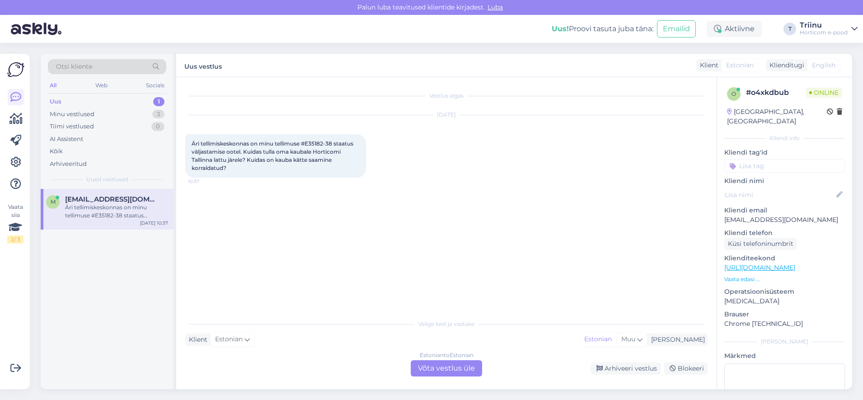 The width and height of the screenshot is (863, 400). I want to click on a: TriinuHorticom e-pood, so click(829, 29).